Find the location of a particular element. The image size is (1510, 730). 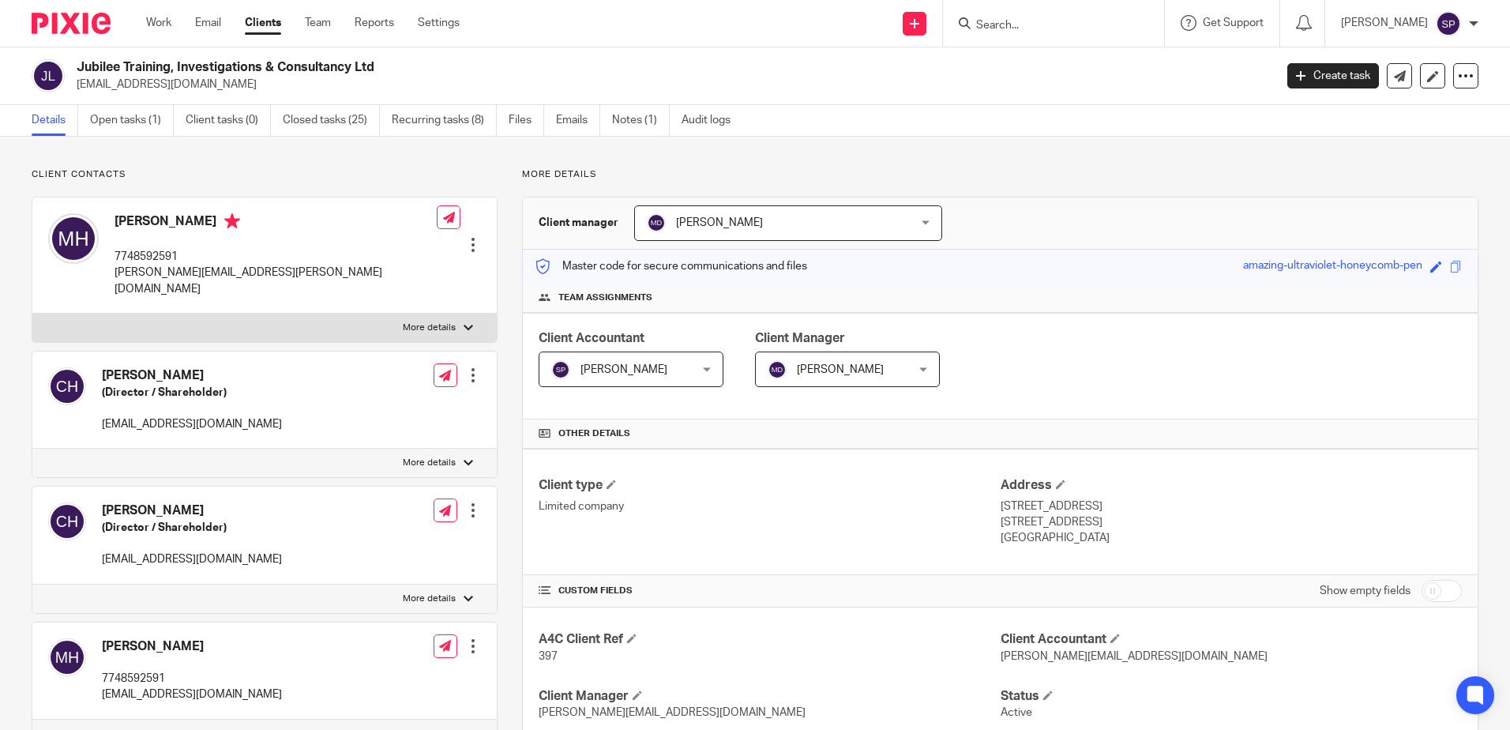

a: Email is located at coordinates (208, 23).